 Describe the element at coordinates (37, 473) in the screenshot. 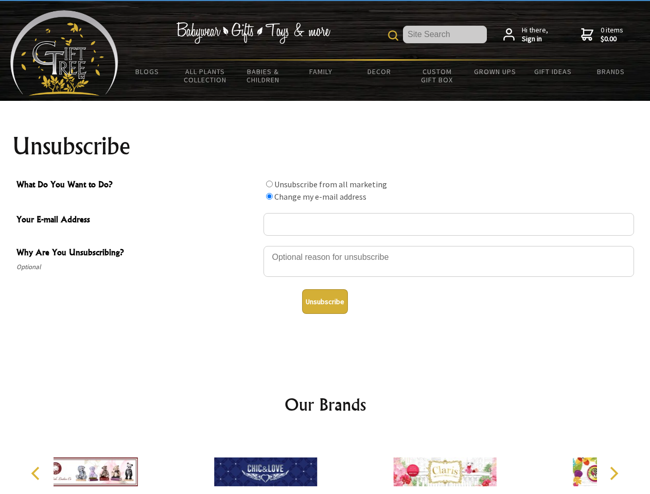

I see `button: Previous` at that location.